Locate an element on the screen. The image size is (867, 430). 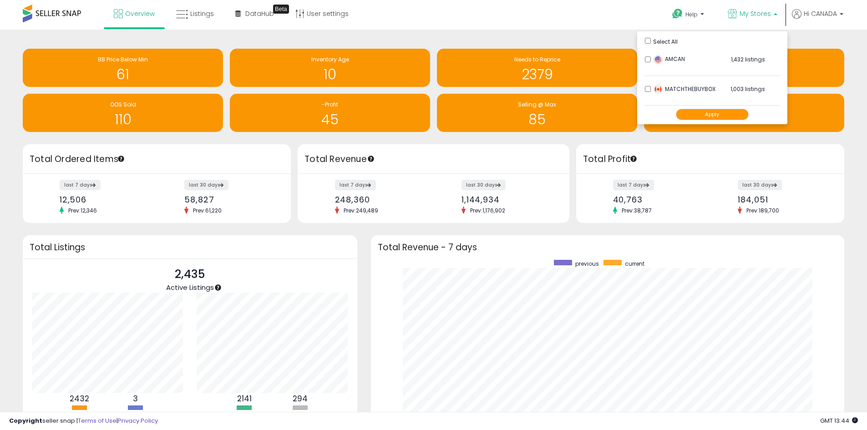
h1: 411 is located at coordinates (744, 119).